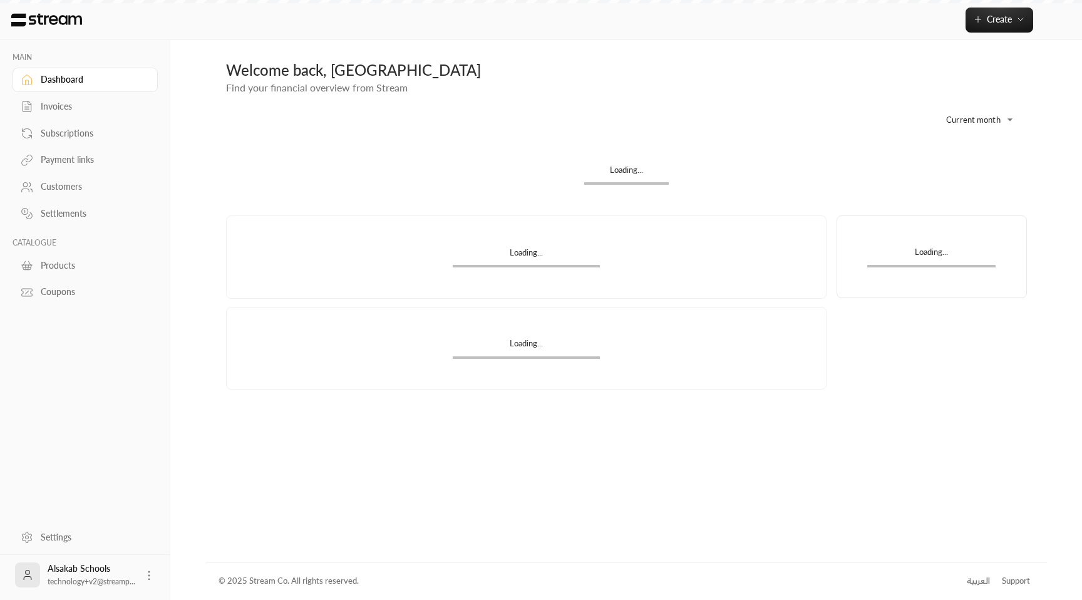 This screenshot has width=1082, height=600. I want to click on a: Dashboard, so click(85, 79).